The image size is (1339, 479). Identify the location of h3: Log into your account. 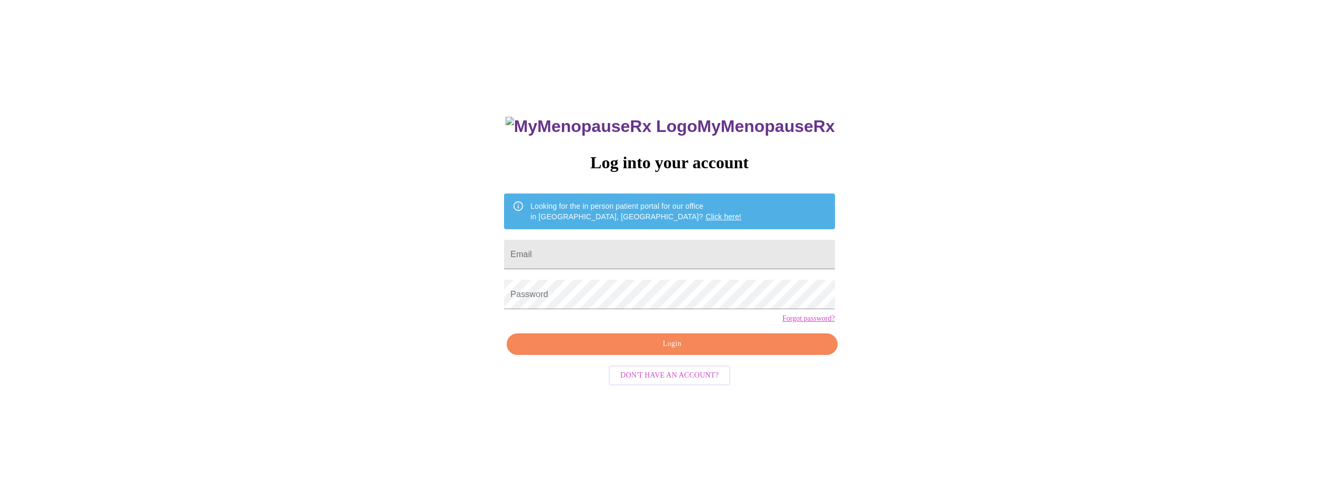
(669, 163).